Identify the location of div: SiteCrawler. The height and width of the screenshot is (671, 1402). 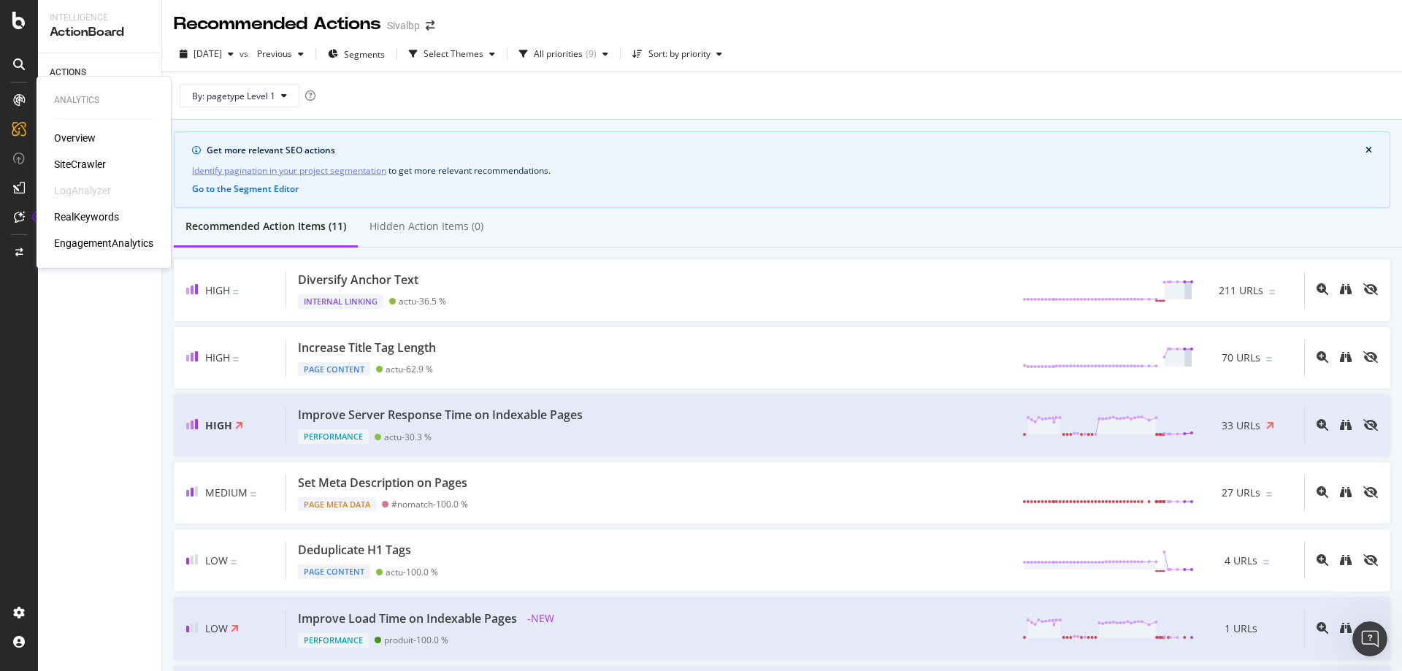
(80, 164).